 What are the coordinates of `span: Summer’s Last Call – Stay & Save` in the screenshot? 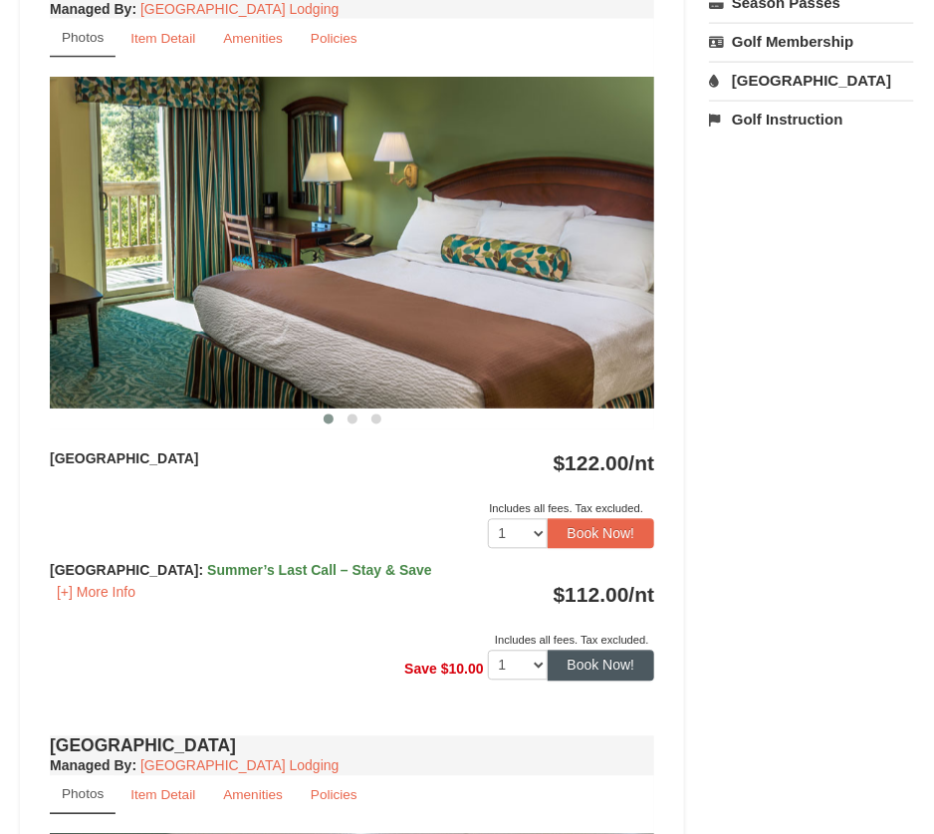 It's located at (320, 571).